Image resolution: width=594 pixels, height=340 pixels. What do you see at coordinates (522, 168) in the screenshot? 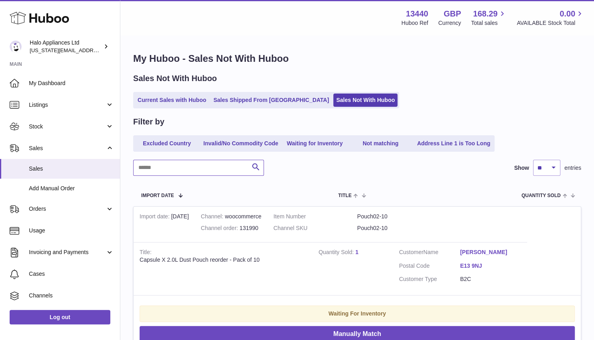
I see `label: Show` at bounding box center [522, 168].